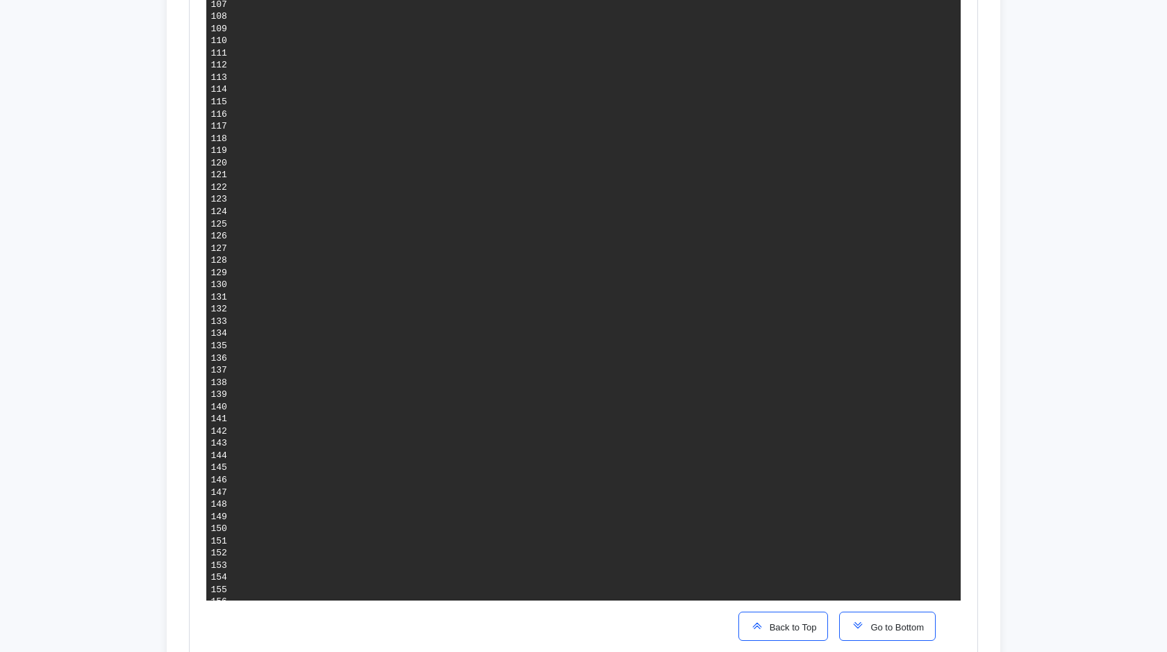  What do you see at coordinates (791, 627) in the screenshot?
I see `span: Back to Top` at bounding box center [791, 627].